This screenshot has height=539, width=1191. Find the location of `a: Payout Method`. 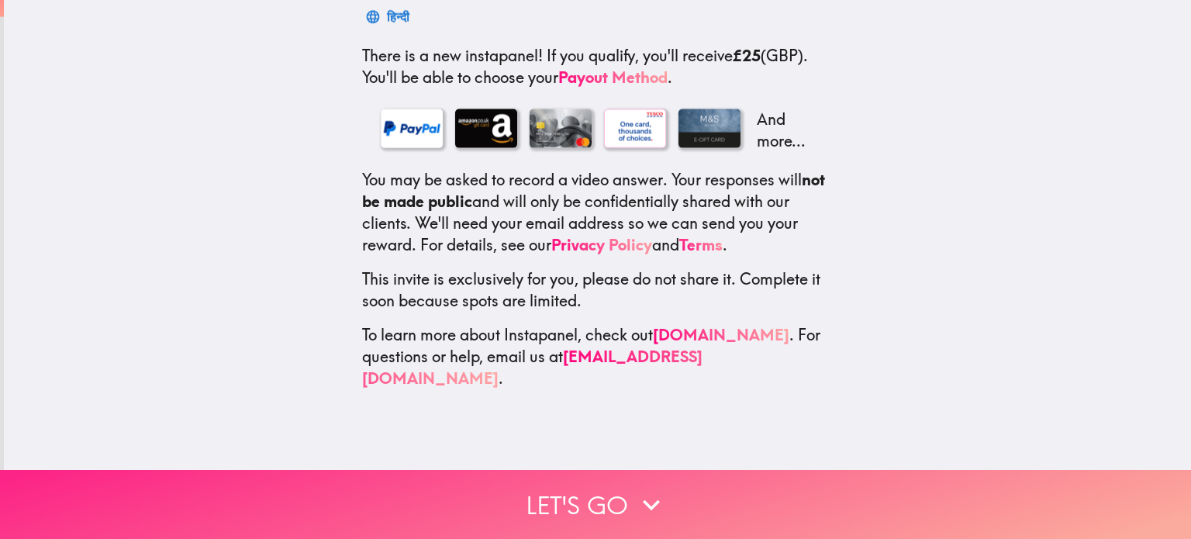

a: Payout Method is located at coordinates (612, 76).